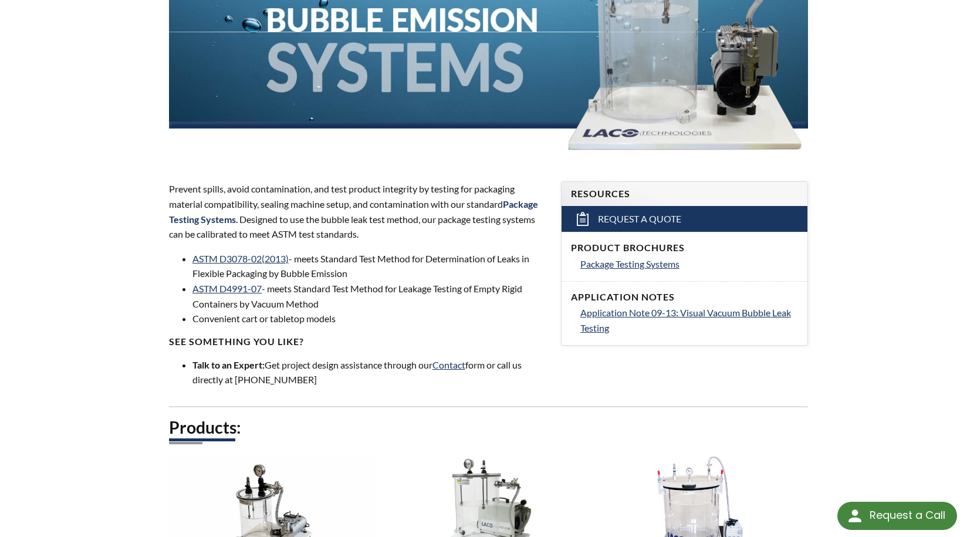 This screenshot has width=977, height=537. What do you see at coordinates (684, 297) in the screenshot?
I see `h4: Application Notes` at bounding box center [684, 297].